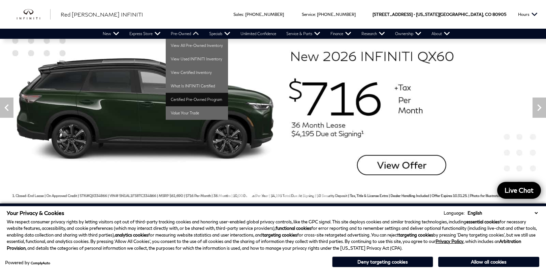 This screenshot has height=272, width=546. What do you see at coordinates (221, 194) in the screenshot?
I see `span: Go to slide 1` at bounding box center [221, 194].